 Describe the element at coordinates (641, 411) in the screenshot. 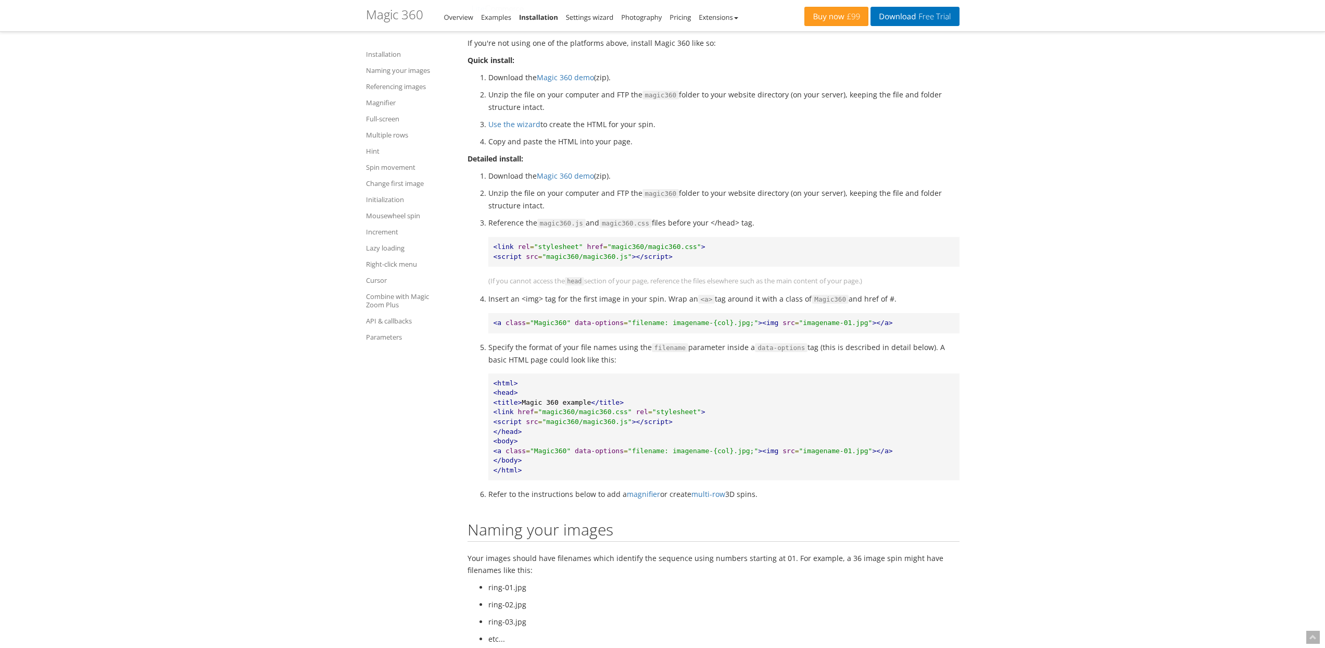

I see `span: rel` at that location.